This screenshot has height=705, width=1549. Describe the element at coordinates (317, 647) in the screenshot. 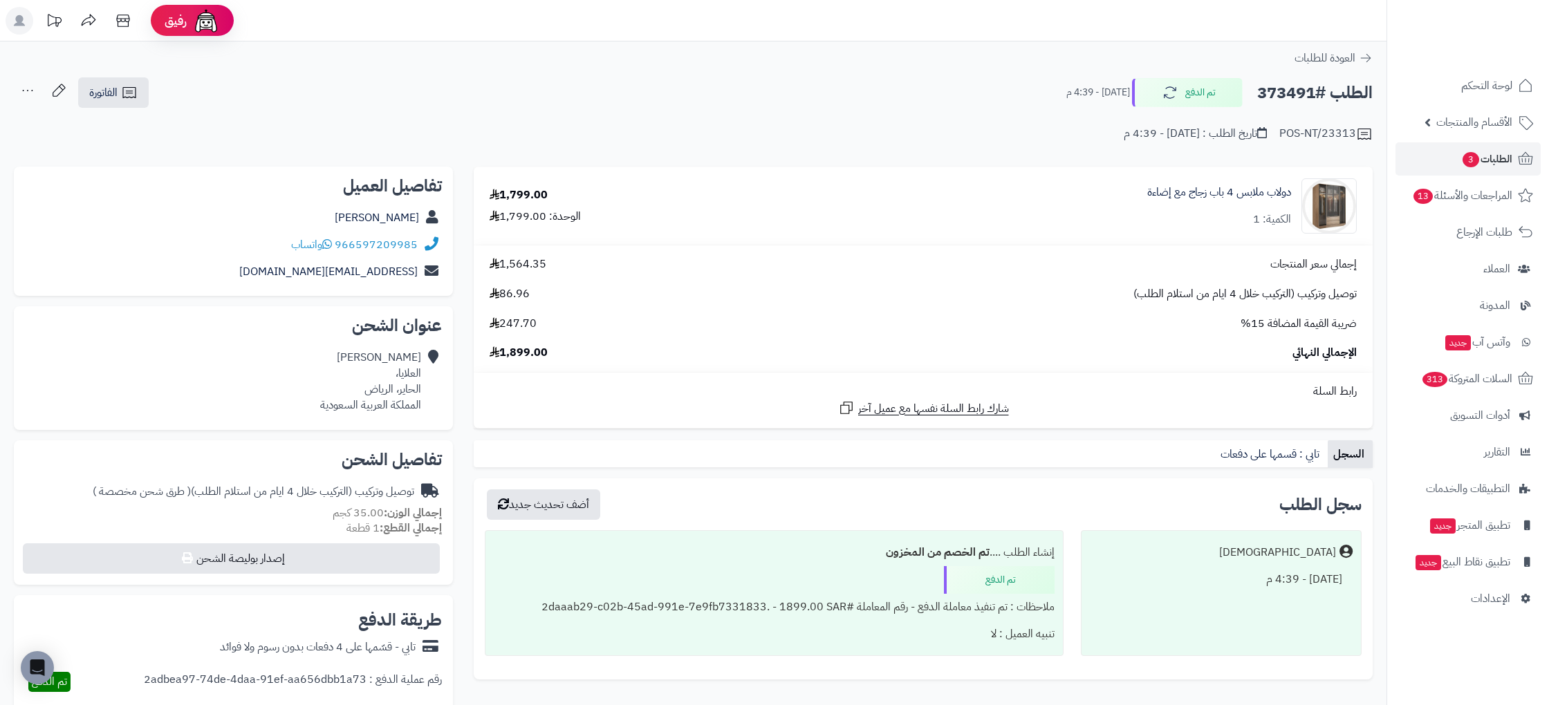

I see `div: تابي - قسّمها على 4 دفعات بدون رسوم ولا فوائد` at that location.